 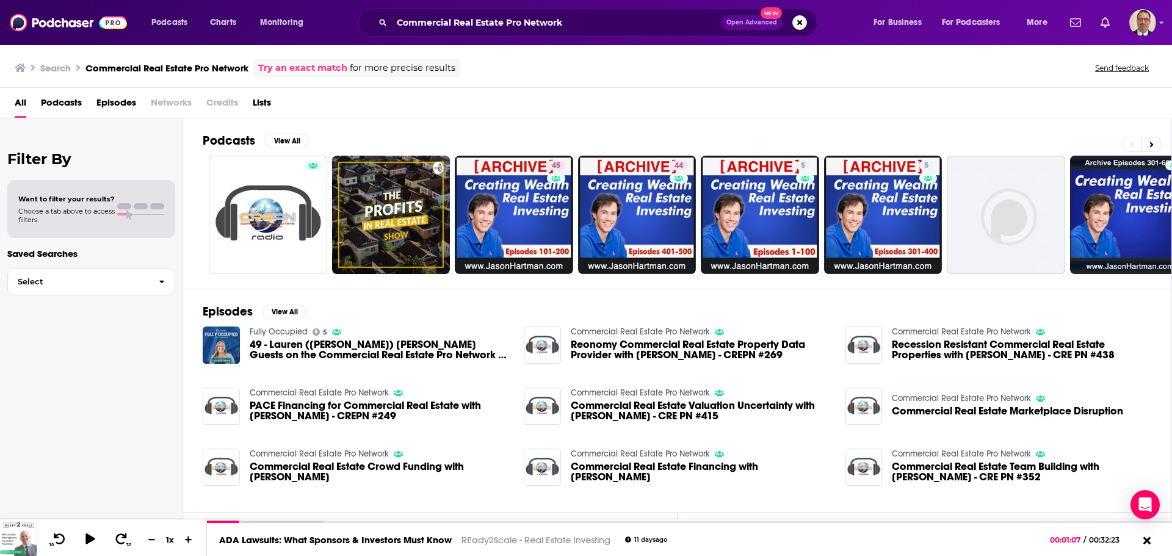 I want to click on h2: Podcasts, so click(x=229, y=140).